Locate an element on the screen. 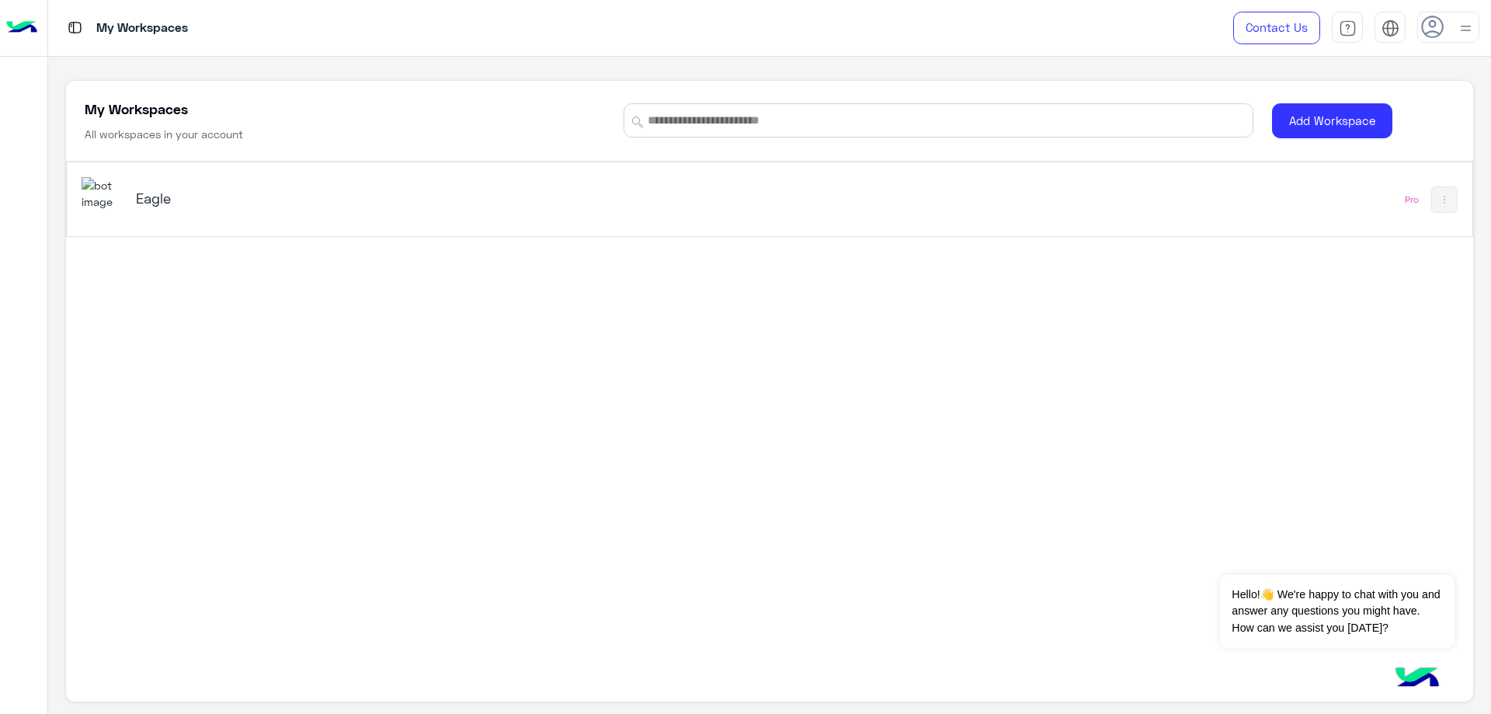  h5: Eagle is located at coordinates (384, 198).